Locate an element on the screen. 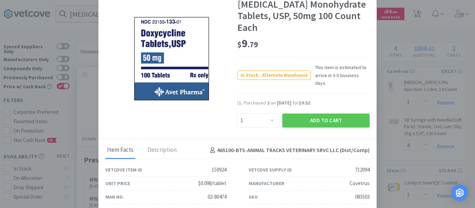 The image size is (475, 208). div: Vetcove Item ID is located at coordinates (124, 170).